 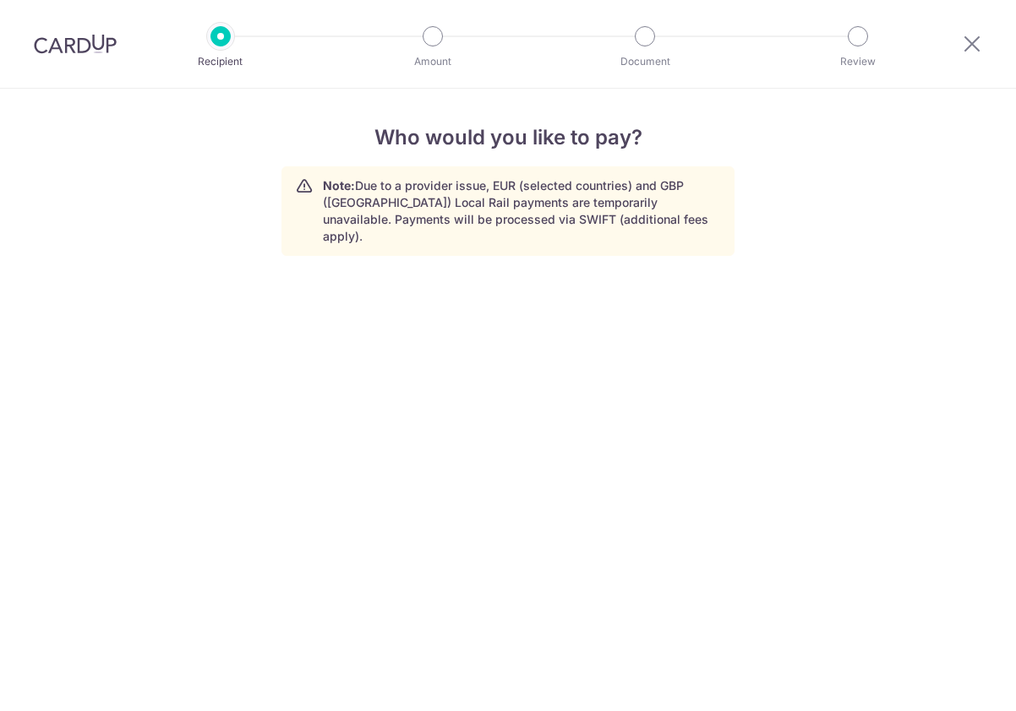 What do you see at coordinates (221, 62) in the screenshot?
I see `p: Recipient` at bounding box center [221, 62].